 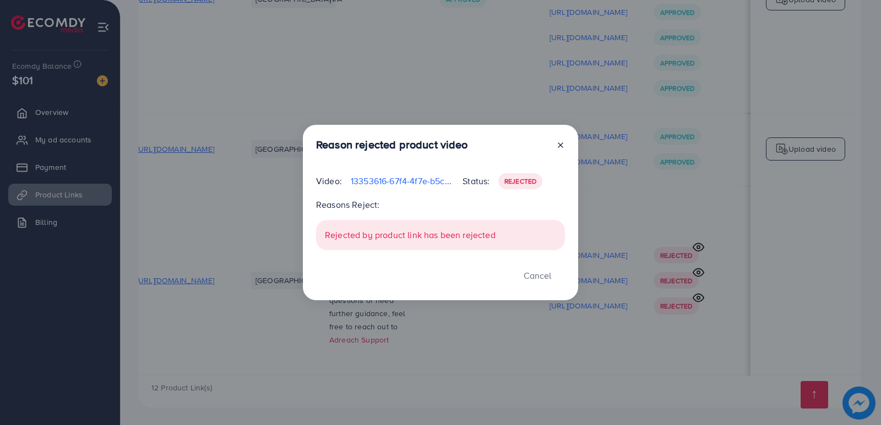 I want to click on p: Status:, so click(x=475, y=181).